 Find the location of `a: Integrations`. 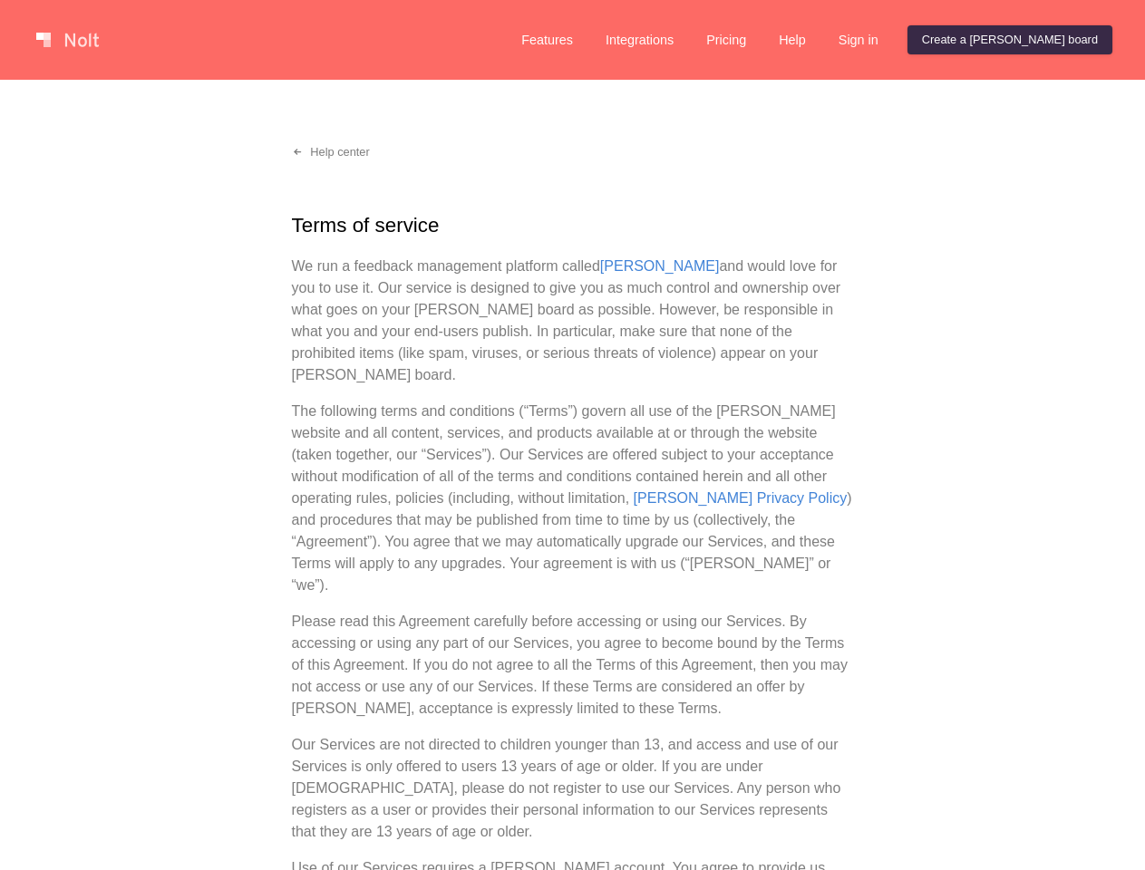

a: Integrations is located at coordinates (639, 40).